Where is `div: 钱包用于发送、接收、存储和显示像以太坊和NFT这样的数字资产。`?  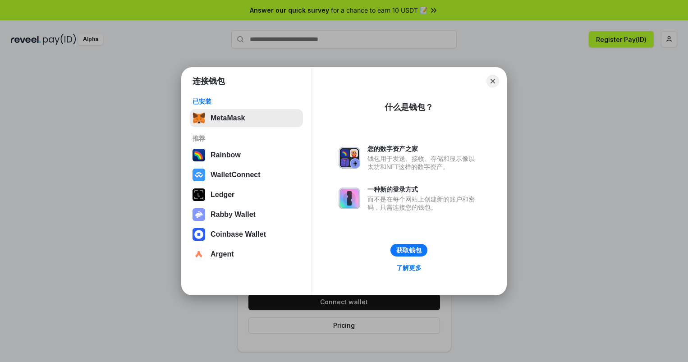
div: 钱包用于发送、接收、存储和显示像以太坊和NFT这样的数字资产。 is located at coordinates (424, 163).